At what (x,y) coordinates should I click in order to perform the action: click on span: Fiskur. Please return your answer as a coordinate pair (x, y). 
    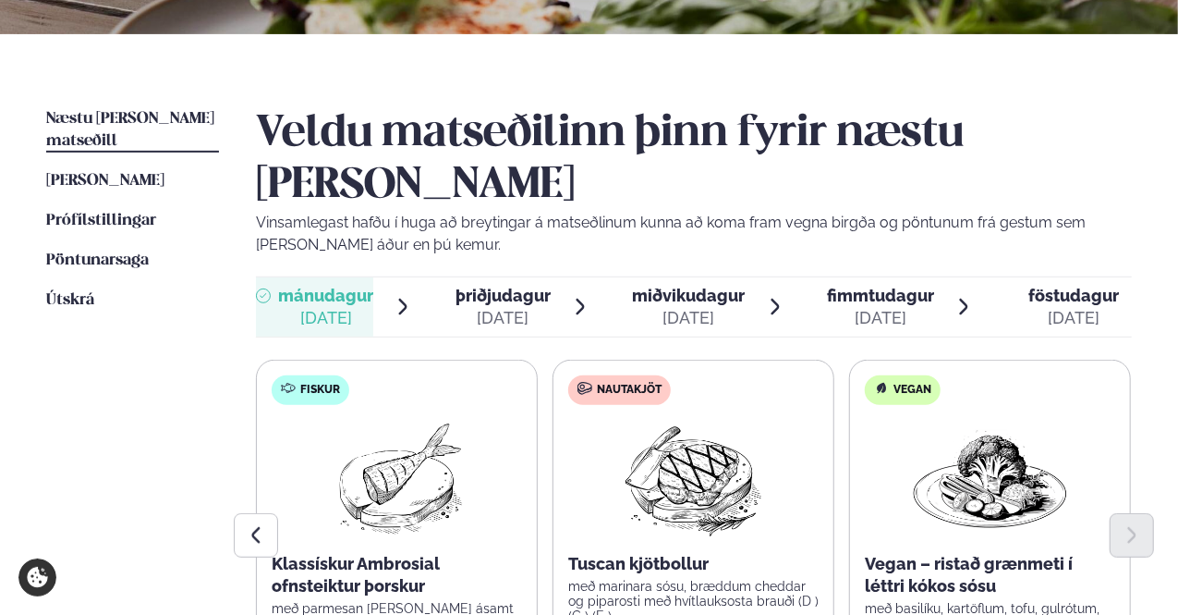
    Looking at the image, I should click on (320, 390).